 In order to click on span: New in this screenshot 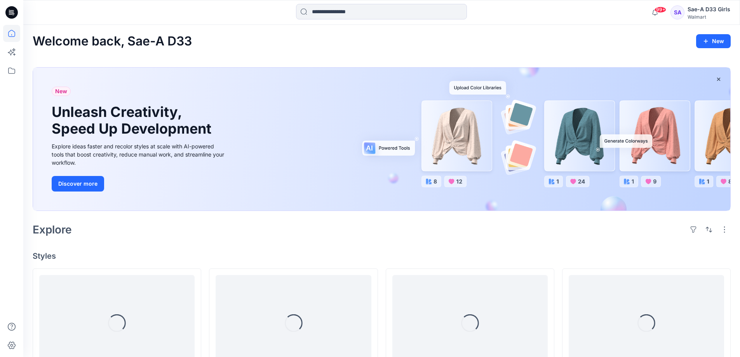, I will do `click(61, 91)`.